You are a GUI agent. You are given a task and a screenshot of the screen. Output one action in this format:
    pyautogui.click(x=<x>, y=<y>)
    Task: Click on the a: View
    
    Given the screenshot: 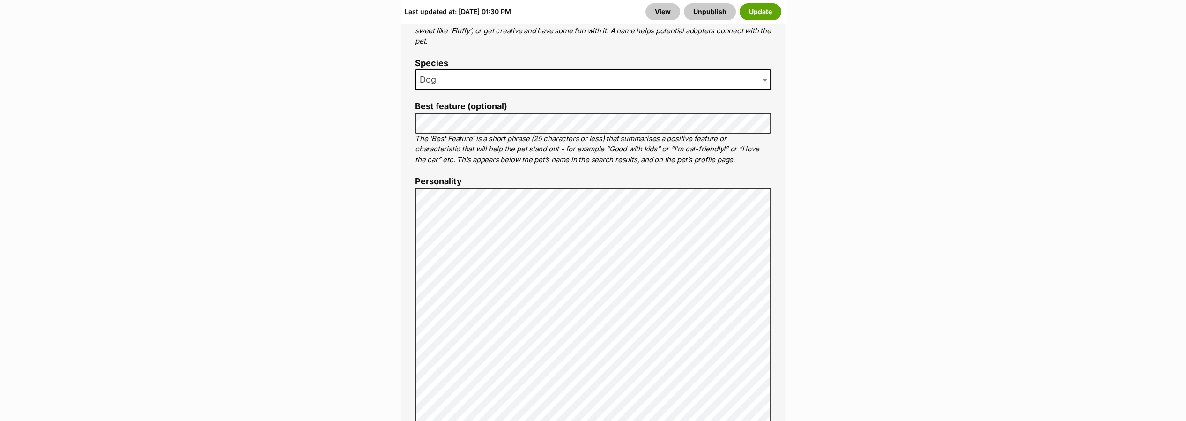 What is the action you would take?
    pyautogui.click(x=663, y=12)
    